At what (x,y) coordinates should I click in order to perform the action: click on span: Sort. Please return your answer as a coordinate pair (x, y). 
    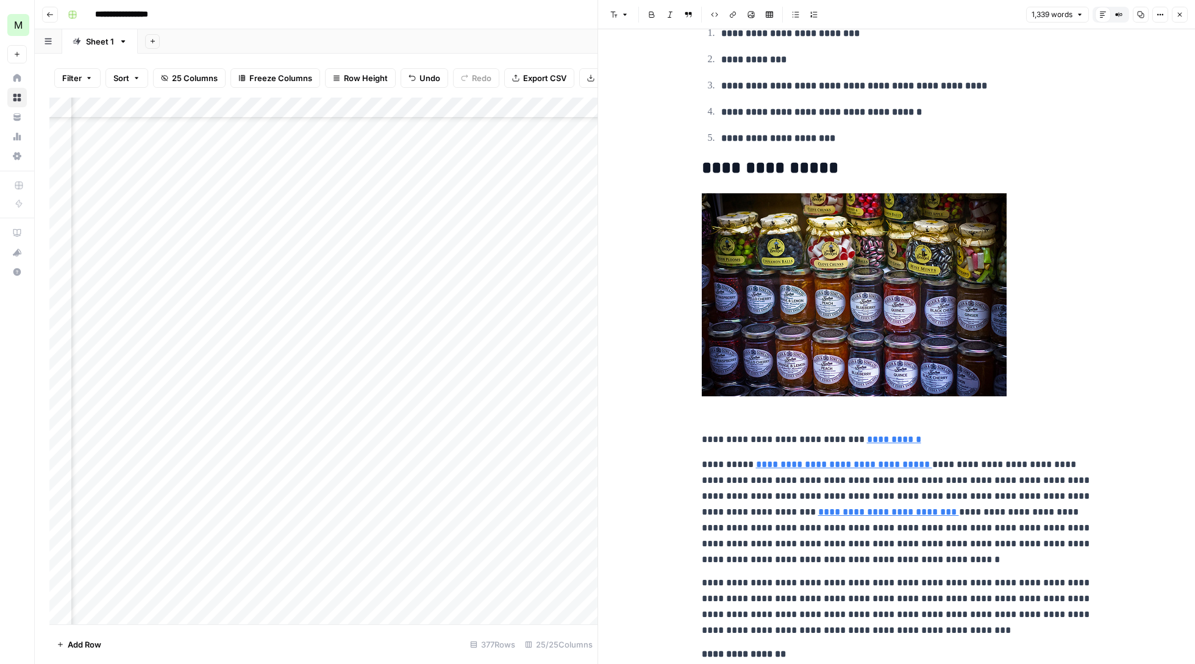
    Looking at the image, I should click on (121, 78).